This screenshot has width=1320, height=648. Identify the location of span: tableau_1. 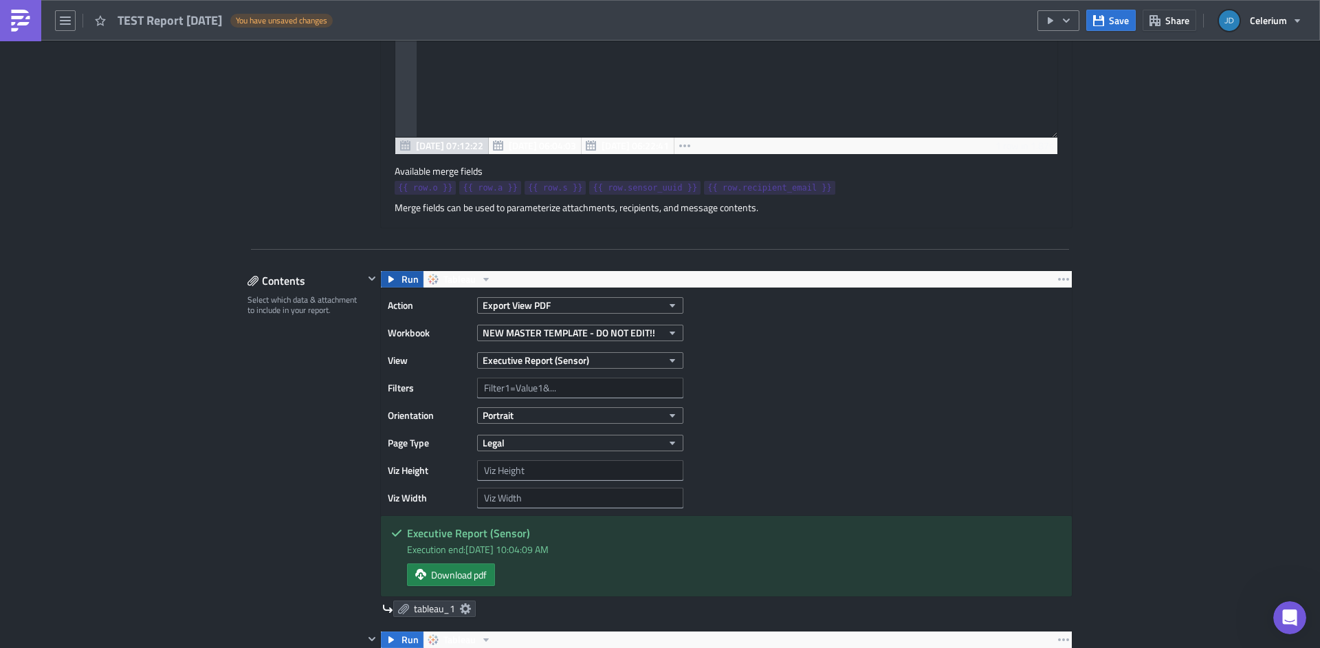
(435, 609).